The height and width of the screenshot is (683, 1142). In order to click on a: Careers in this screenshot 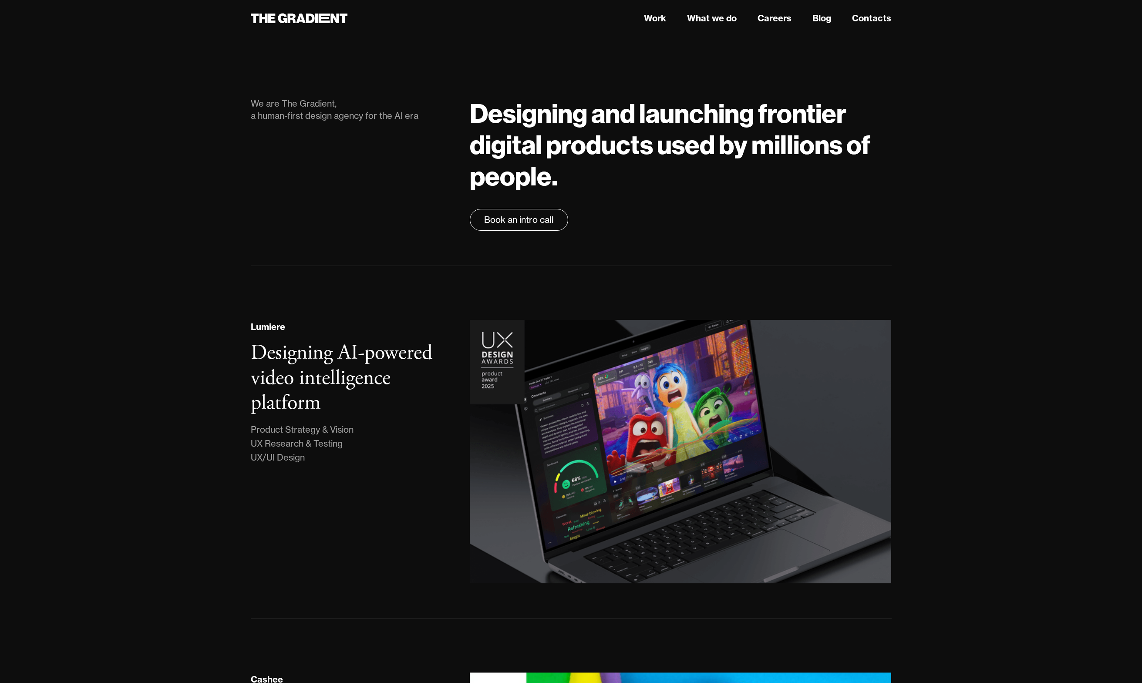, I will do `click(775, 18)`.